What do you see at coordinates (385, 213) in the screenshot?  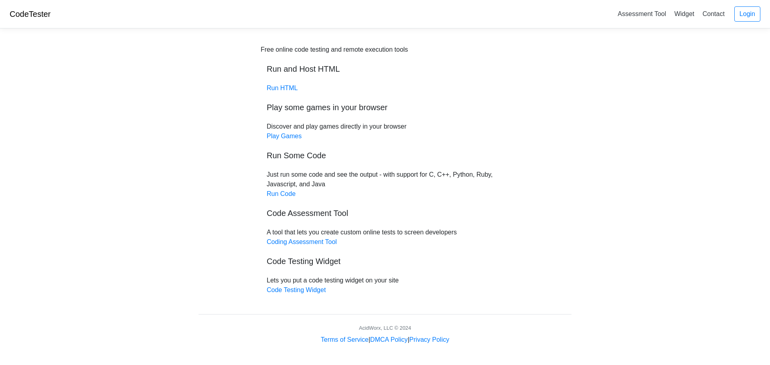 I see `h5: Code Assessment Tool` at bounding box center [385, 213].